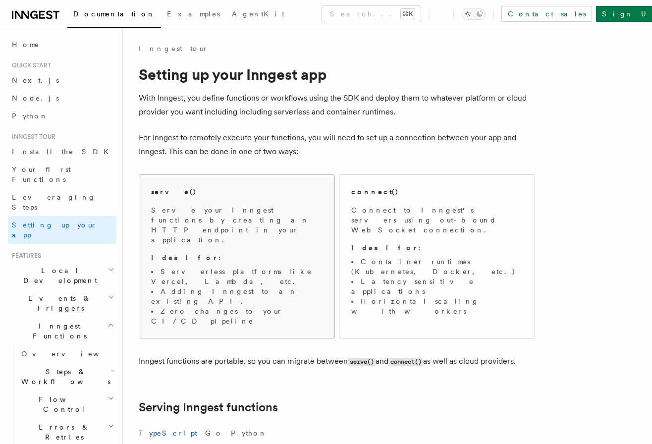 The height and width of the screenshot is (444, 652). Describe the element at coordinates (62, 98) in the screenshot. I see `a: Node.js` at that location.